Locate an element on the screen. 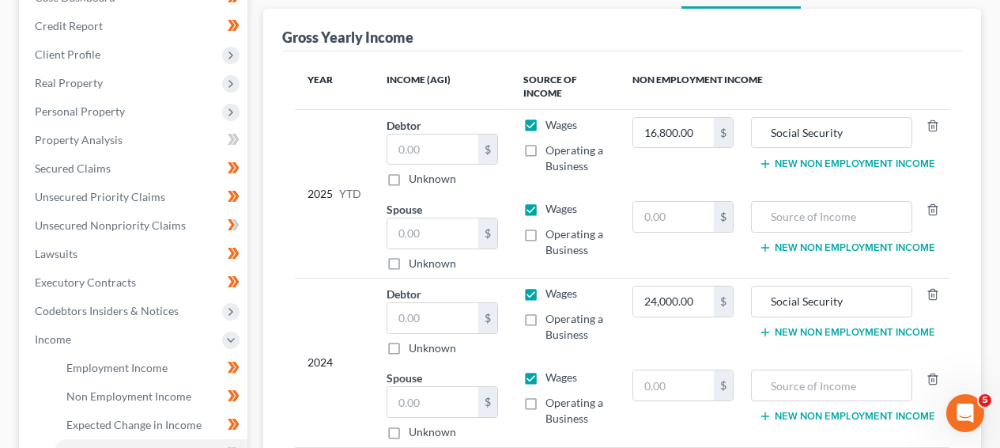 The height and width of the screenshot is (448, 1000). a: Lawsuits is located at coordinates (134, 254).